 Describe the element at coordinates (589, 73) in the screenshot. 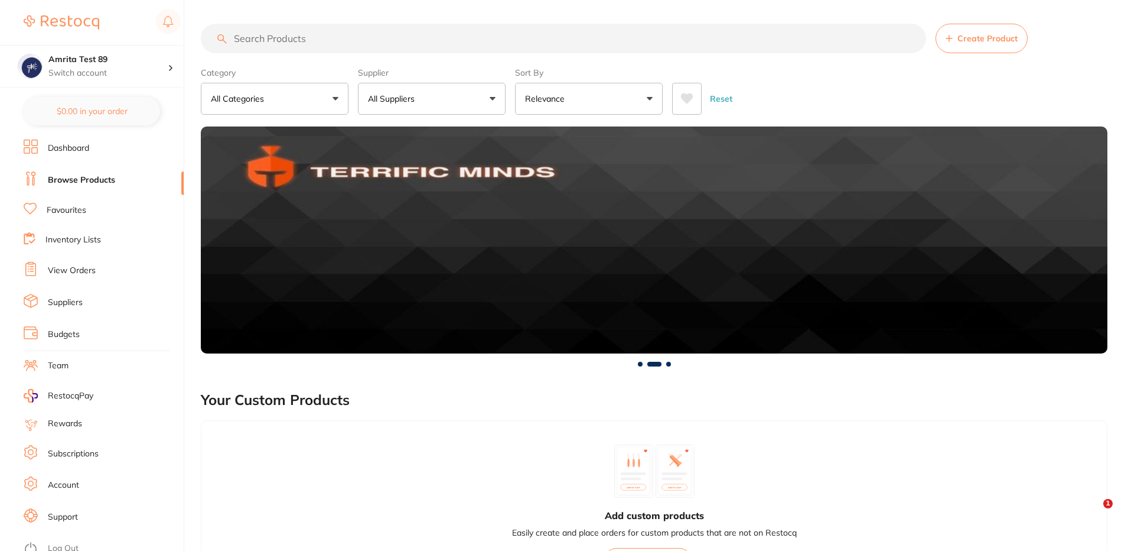

I see `label: Sort By` at that location.